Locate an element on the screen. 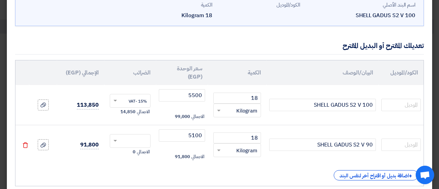 The width and height of the screenshot is (439, 189). div: الكمية is located at coordinates (171, 5).